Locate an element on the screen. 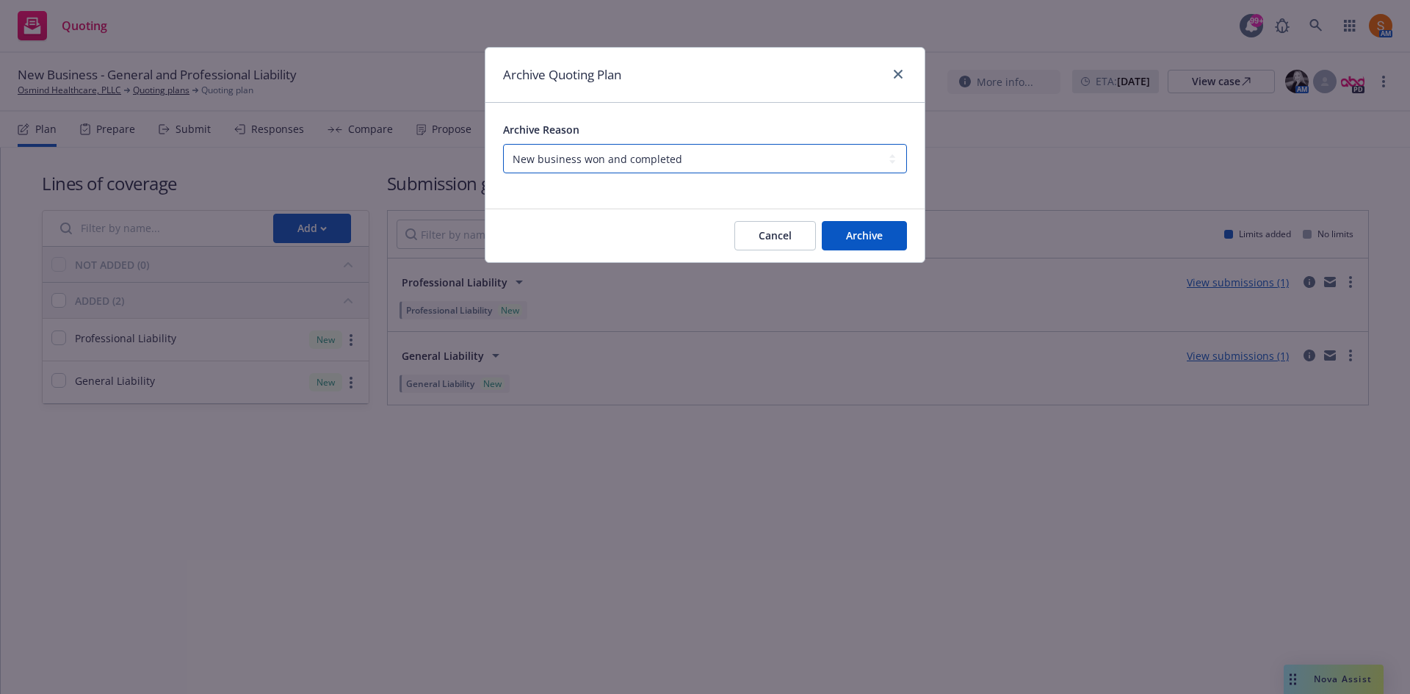 This screenshot has width=1410, height=694. span: Cancel is located at coordinates (775, 235).